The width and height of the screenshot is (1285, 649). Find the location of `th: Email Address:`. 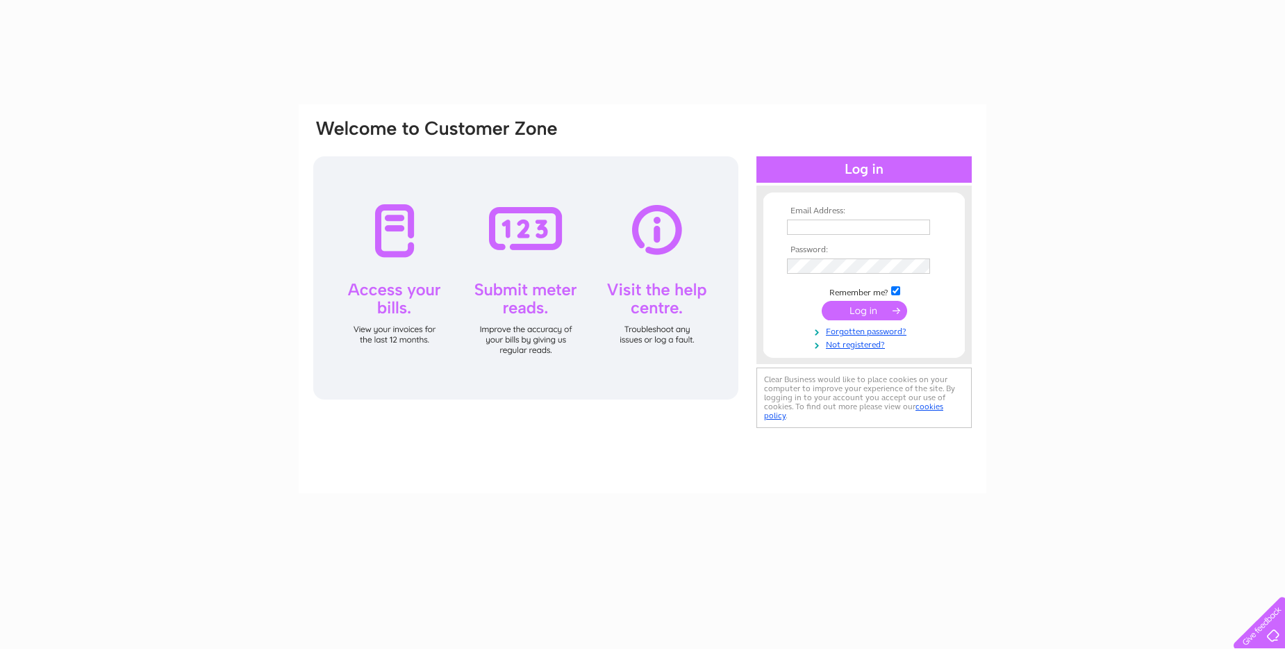

th: Email Address: is located at coordinates (864, 211).